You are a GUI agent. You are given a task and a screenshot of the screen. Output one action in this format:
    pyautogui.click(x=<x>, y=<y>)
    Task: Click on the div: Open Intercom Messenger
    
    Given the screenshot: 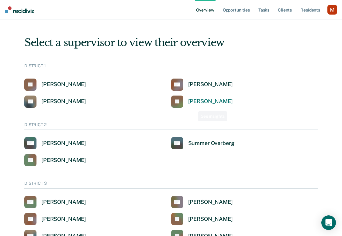 What is the action you would take?
    pyautogui.click(x=328, y=223)
    